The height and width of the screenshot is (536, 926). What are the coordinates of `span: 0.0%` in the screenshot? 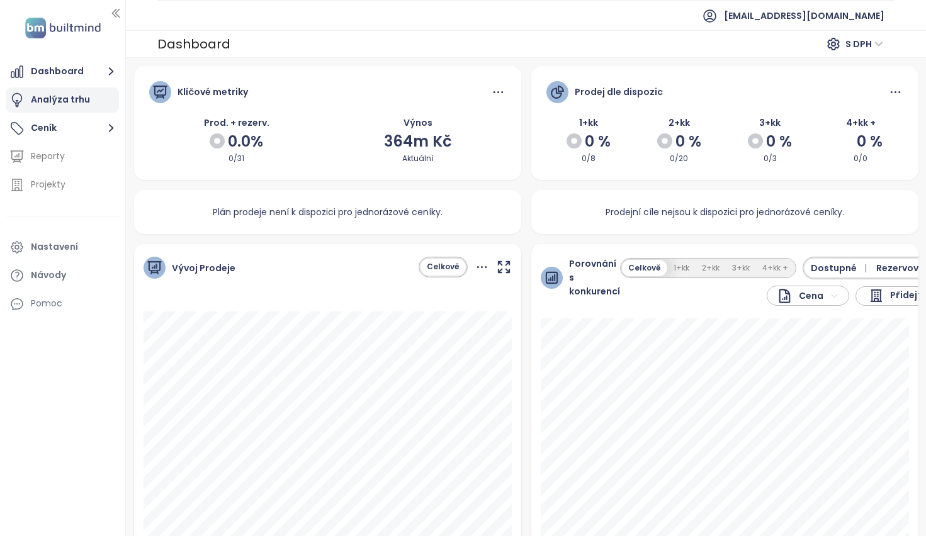 It's located at (246, 142).